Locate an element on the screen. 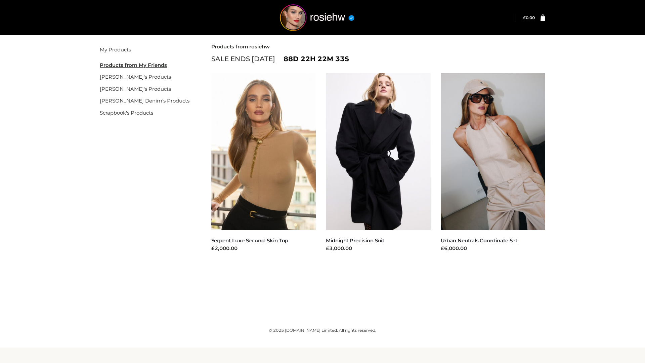  a: Scrapbook's Products is located at coordinates (126, 113).